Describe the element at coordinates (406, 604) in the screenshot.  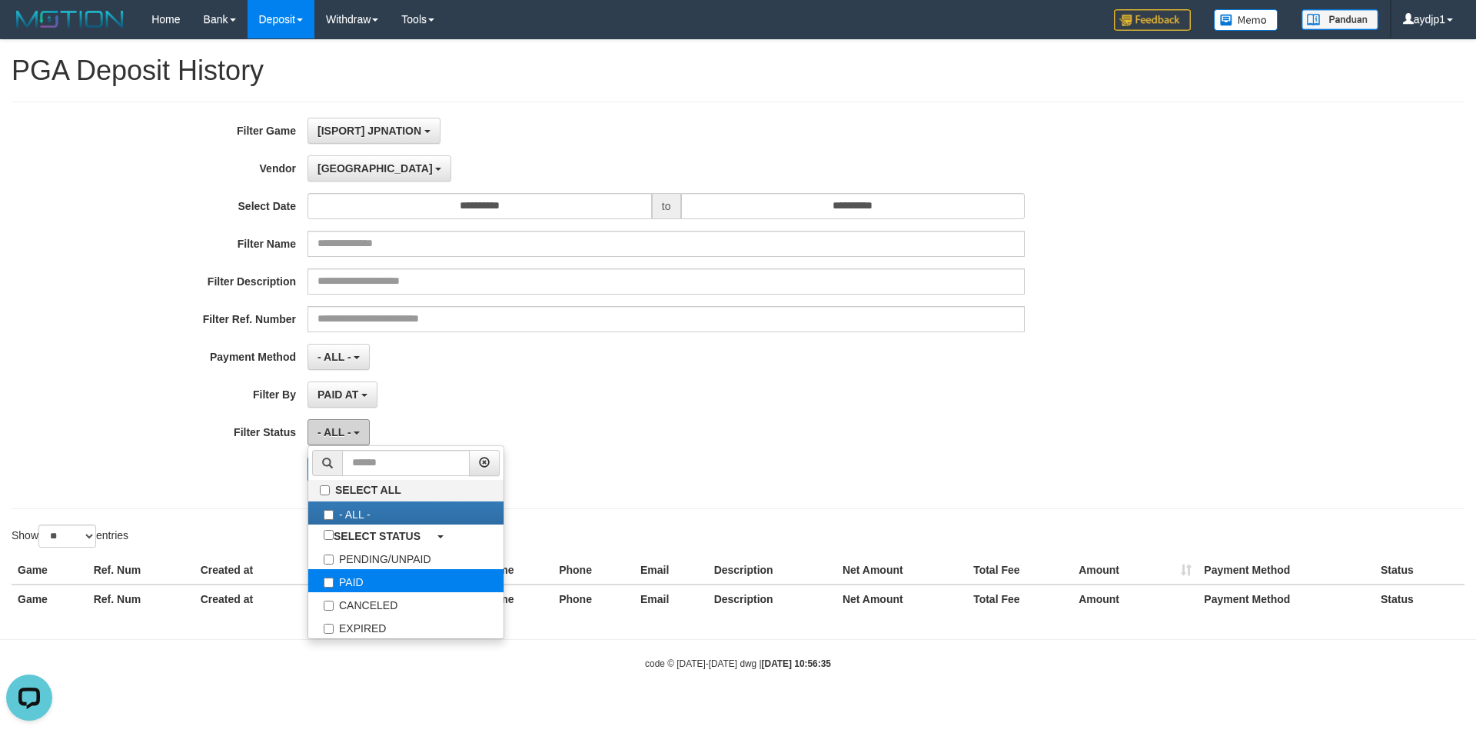
I see `label: CANCELED` at that location.